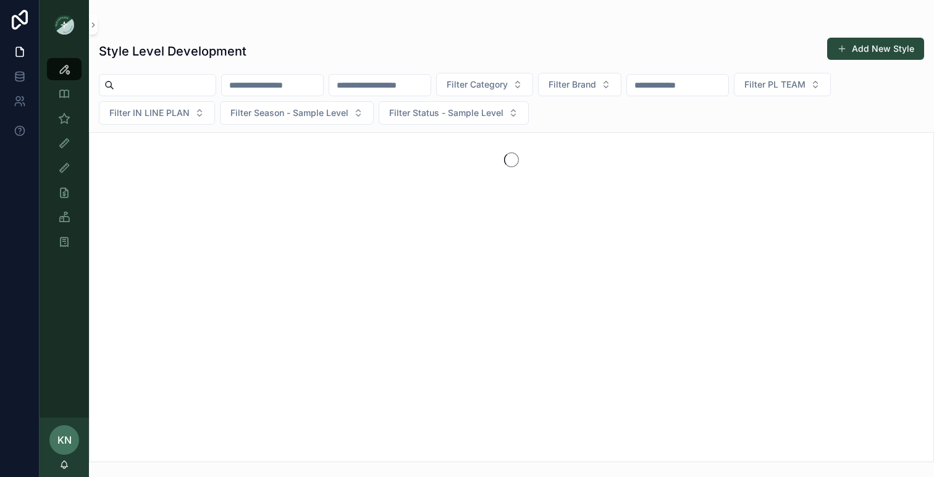 The image size is (934, 477). I want to click on img: App logo, so click(64, 25).